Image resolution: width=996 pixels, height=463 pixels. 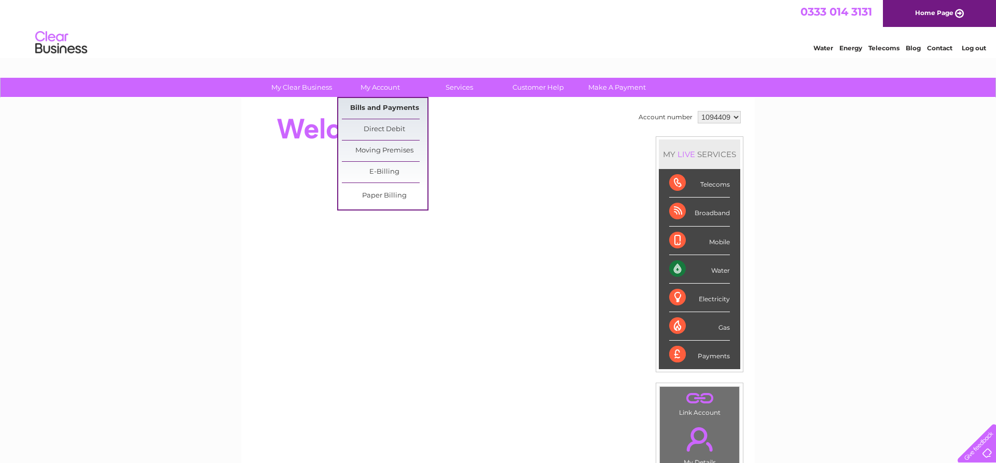 What do you see at coordinates (687, 154) in the screenshot?
I see `div: LIVE` at bounding box center [687, 154].